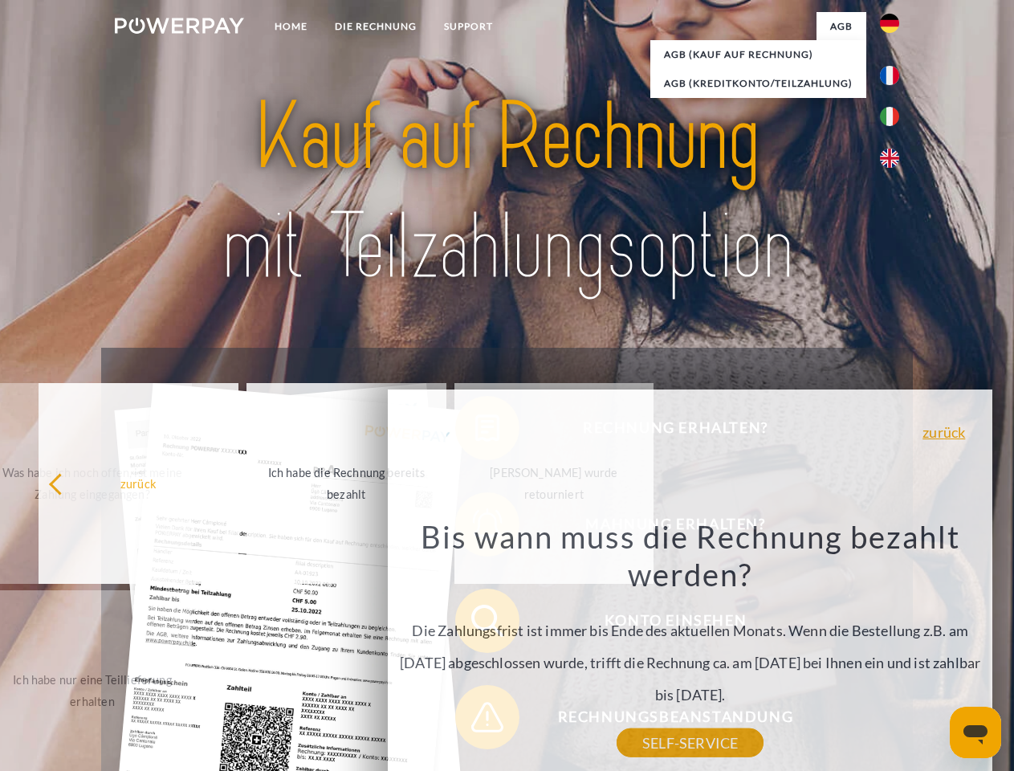 The height and width of the screenshot is (771, 1014). What do you see at coordinates (890, 158) in the screenshot?
I see `img: en` at bounding box center [890, 158].